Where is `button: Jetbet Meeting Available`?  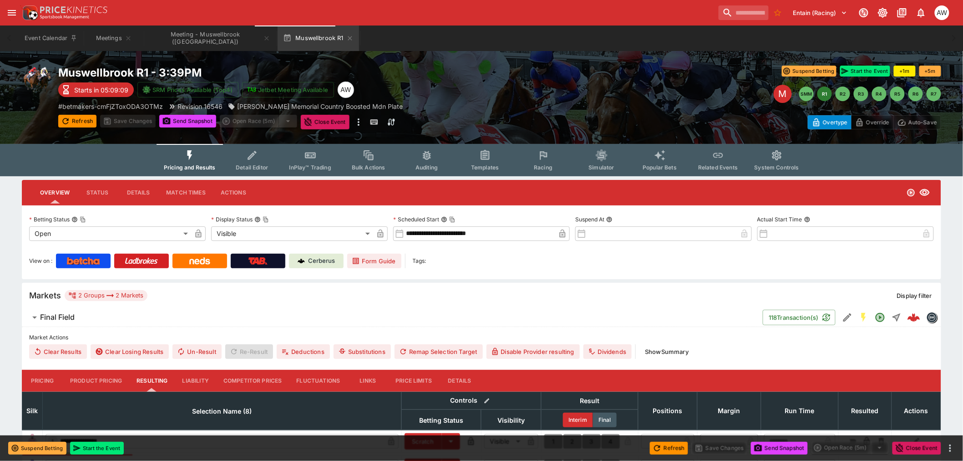
button: Jetbet Meeting Available is located at coordinates (288, 90).